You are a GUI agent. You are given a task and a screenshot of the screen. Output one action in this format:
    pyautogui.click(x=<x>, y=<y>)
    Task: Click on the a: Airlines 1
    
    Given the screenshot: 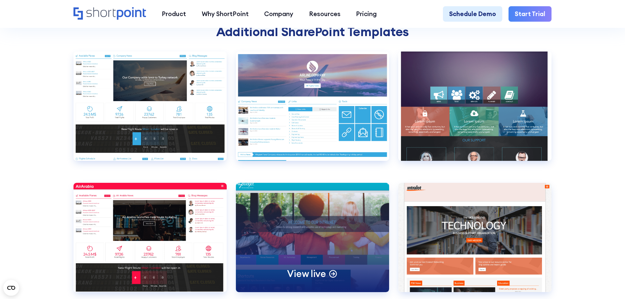 What is the action you would take?
    pyautogui.click(x=150, y=112)
    